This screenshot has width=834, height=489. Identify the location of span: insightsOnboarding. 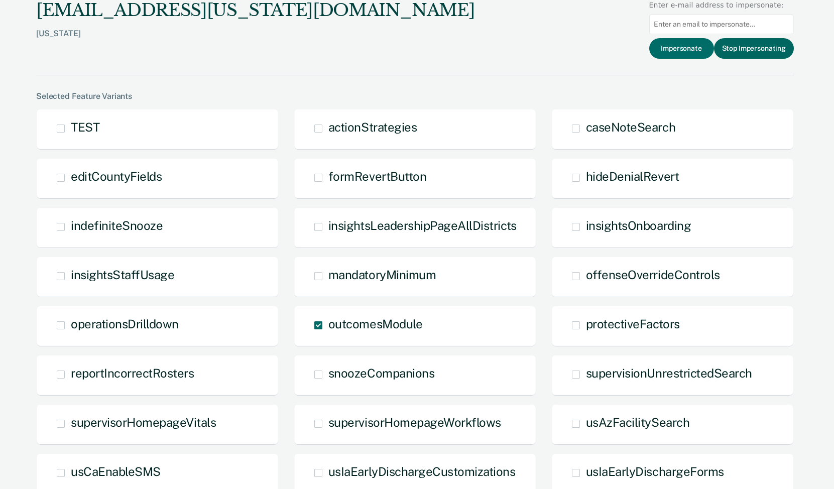
(638, 226).